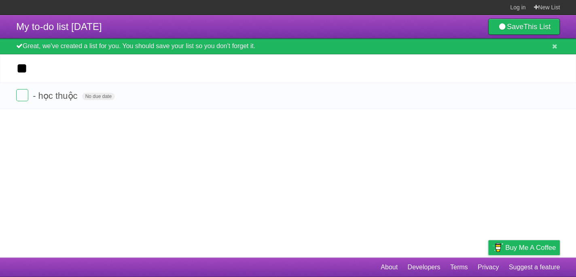 Image resolution: width=576 pixels, height=277 pixels. Describe the element at coordinates (389, 267) in the screenshot. I see `a: About` at that location.